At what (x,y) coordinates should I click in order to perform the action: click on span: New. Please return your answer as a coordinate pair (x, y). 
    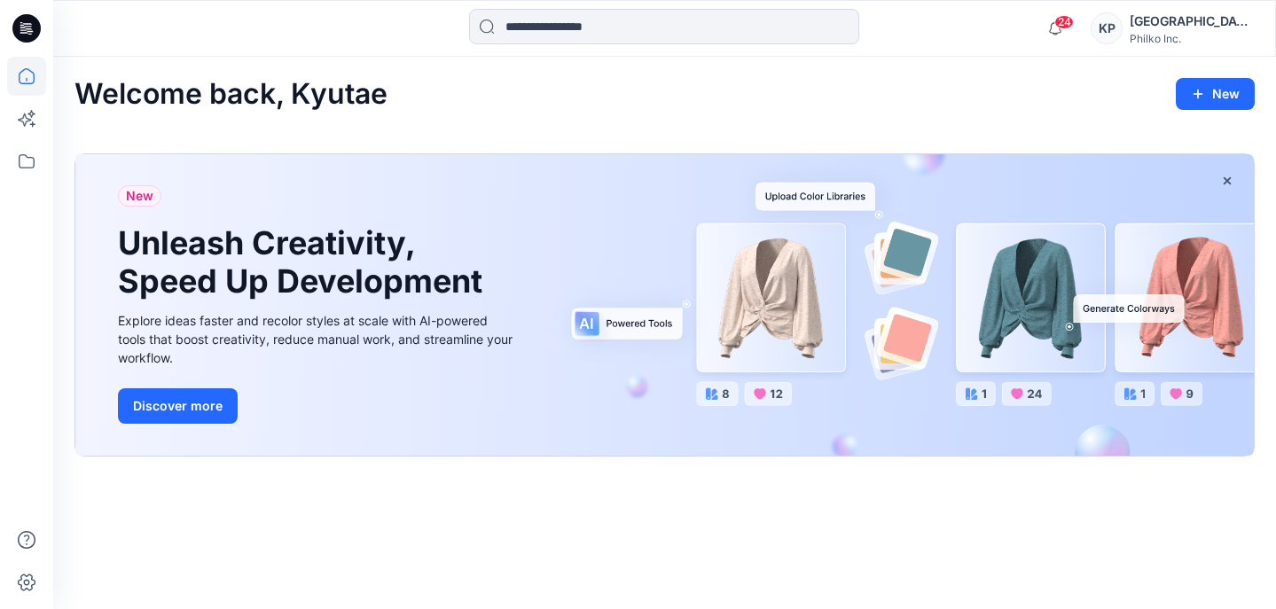
    Looking at the image, I should click on (139, 196).